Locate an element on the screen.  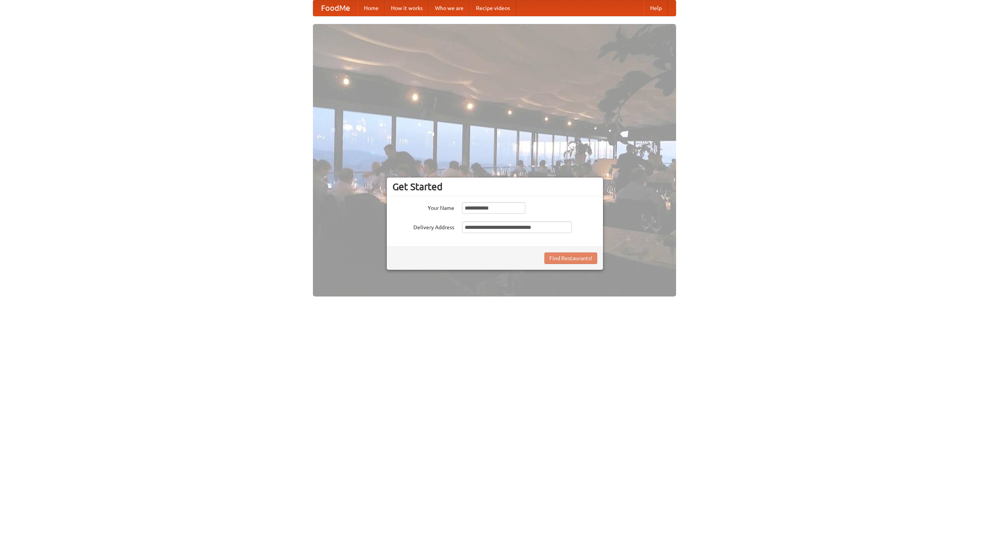
a: Recipe videos is located at coordinates (493, 8).